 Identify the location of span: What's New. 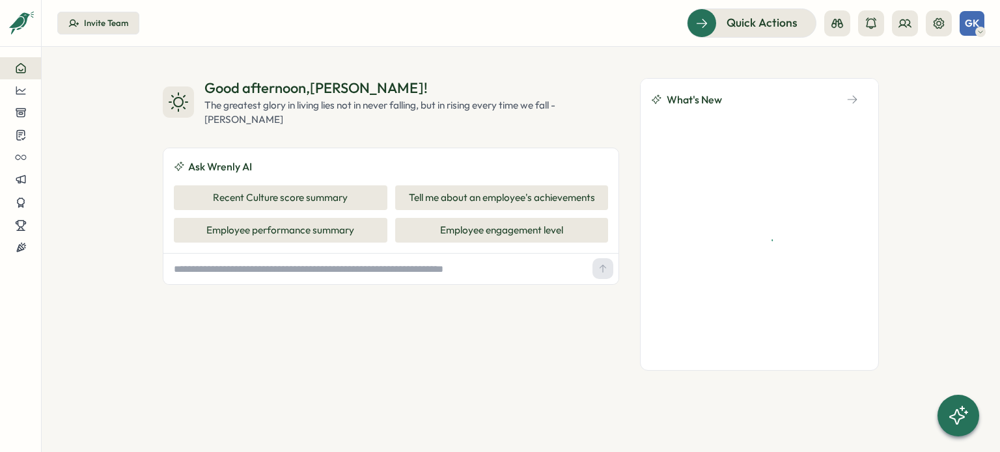
(694, 100).